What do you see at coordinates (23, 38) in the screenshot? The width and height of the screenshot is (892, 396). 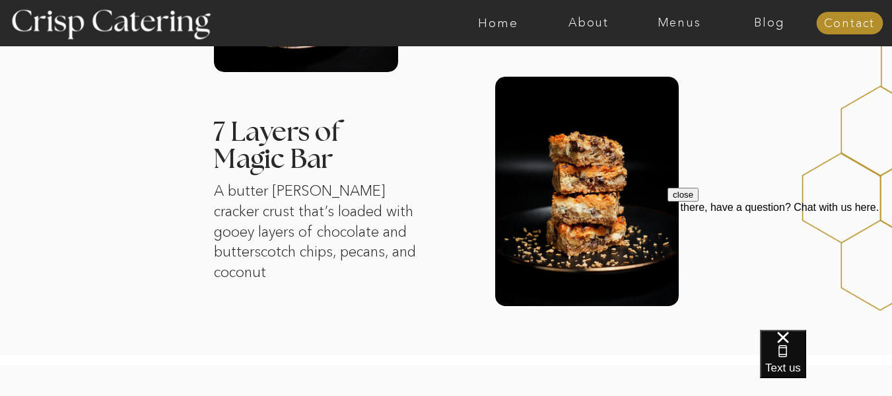 I see `span: Text us` at bounding box center [23, 38].